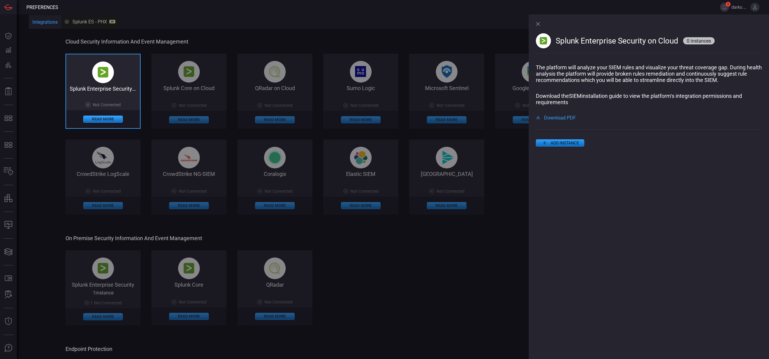 This screenshot has height=359, width=769. Describe the element at coordinates (107, 105) in the screenshot. I see `span: Not Connected` at that location.